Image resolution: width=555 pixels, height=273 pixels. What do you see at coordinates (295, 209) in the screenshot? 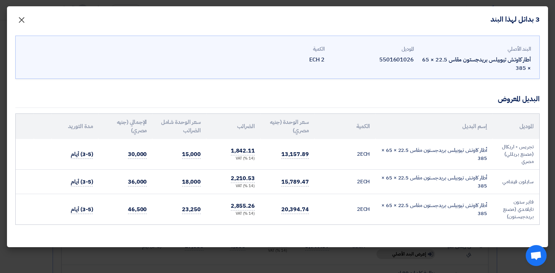
I see `span: 20,394.74` at bounding box center [295, 209].